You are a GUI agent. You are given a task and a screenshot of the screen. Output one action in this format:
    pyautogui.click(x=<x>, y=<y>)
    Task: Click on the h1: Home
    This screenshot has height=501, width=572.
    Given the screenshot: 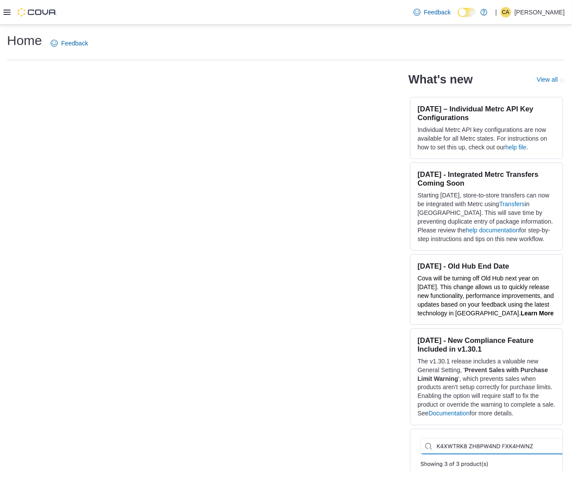 What is the action you would take?
    pyautogui.click(x=24, y=41)
    